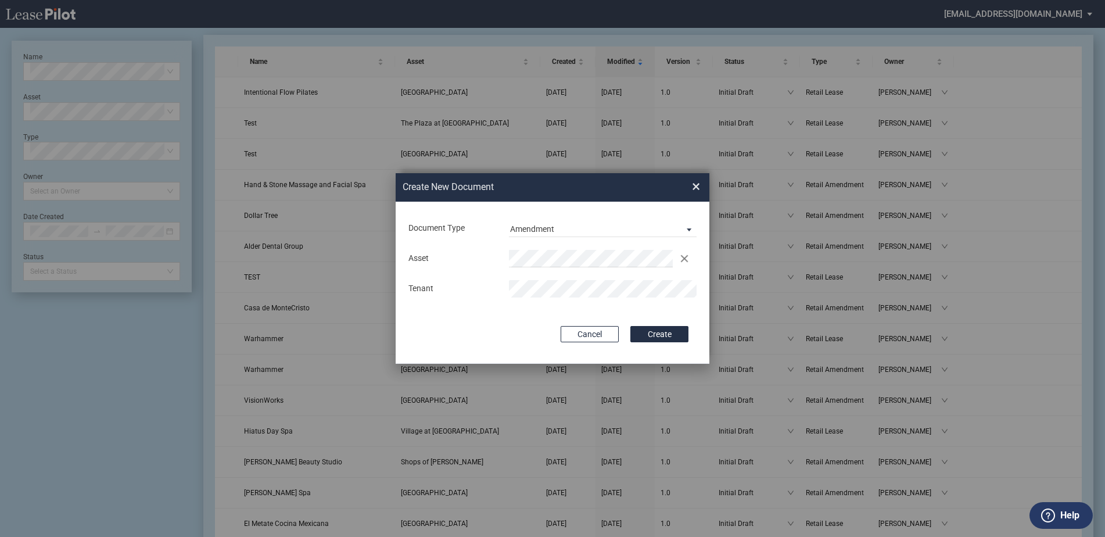  Describe the element at coordinates (527, 187) in the screenshot. I see `h2: Create New Document` at that location.